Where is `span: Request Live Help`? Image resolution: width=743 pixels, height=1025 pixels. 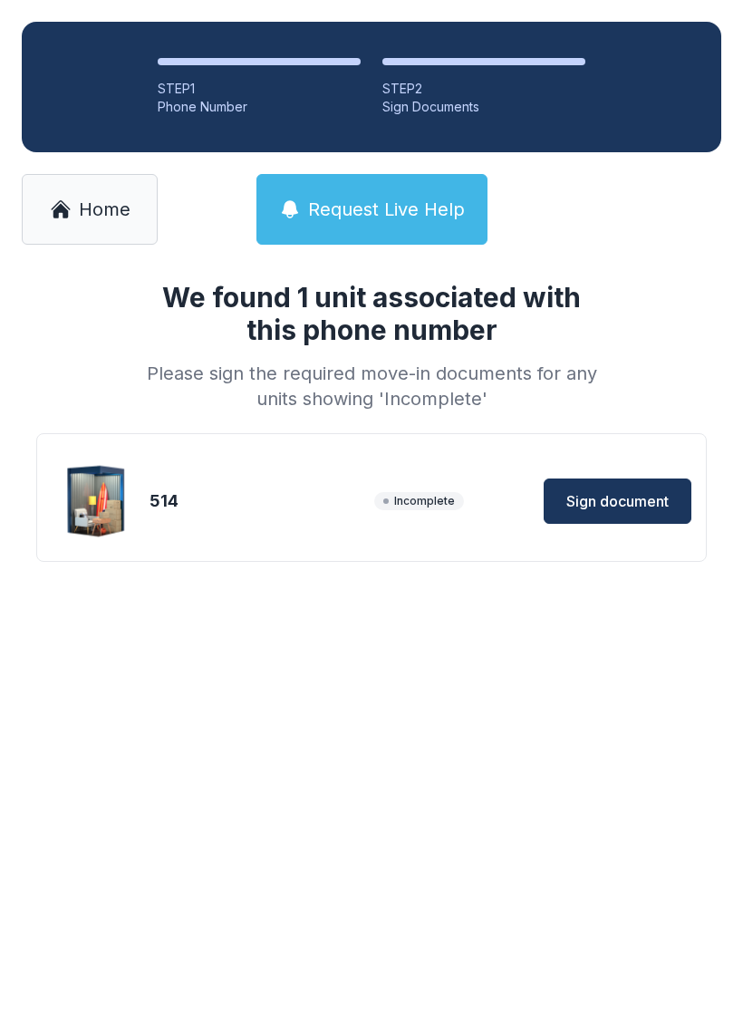 span: Request Live Help is located at coordinates (386, 209).